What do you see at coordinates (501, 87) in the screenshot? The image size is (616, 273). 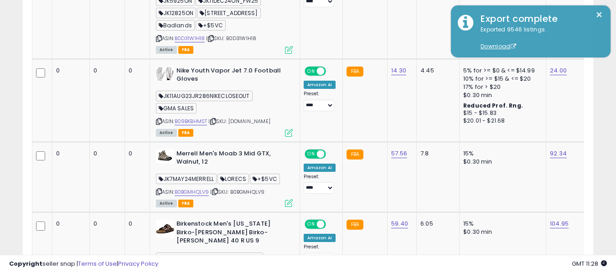 I see `div: 17% for > $20` at bounding box center [501, 87].